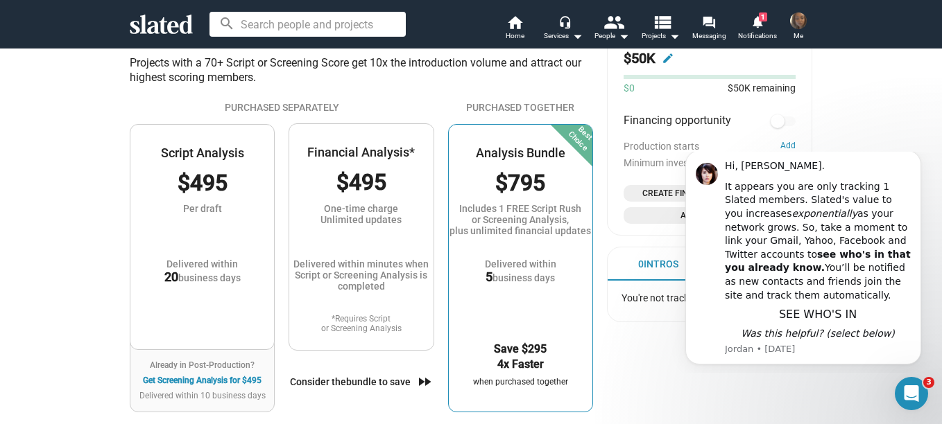  Describe the element at coordinates (709, 298) in the screenshot. I see `div: You're not tracking anyone` at that location.